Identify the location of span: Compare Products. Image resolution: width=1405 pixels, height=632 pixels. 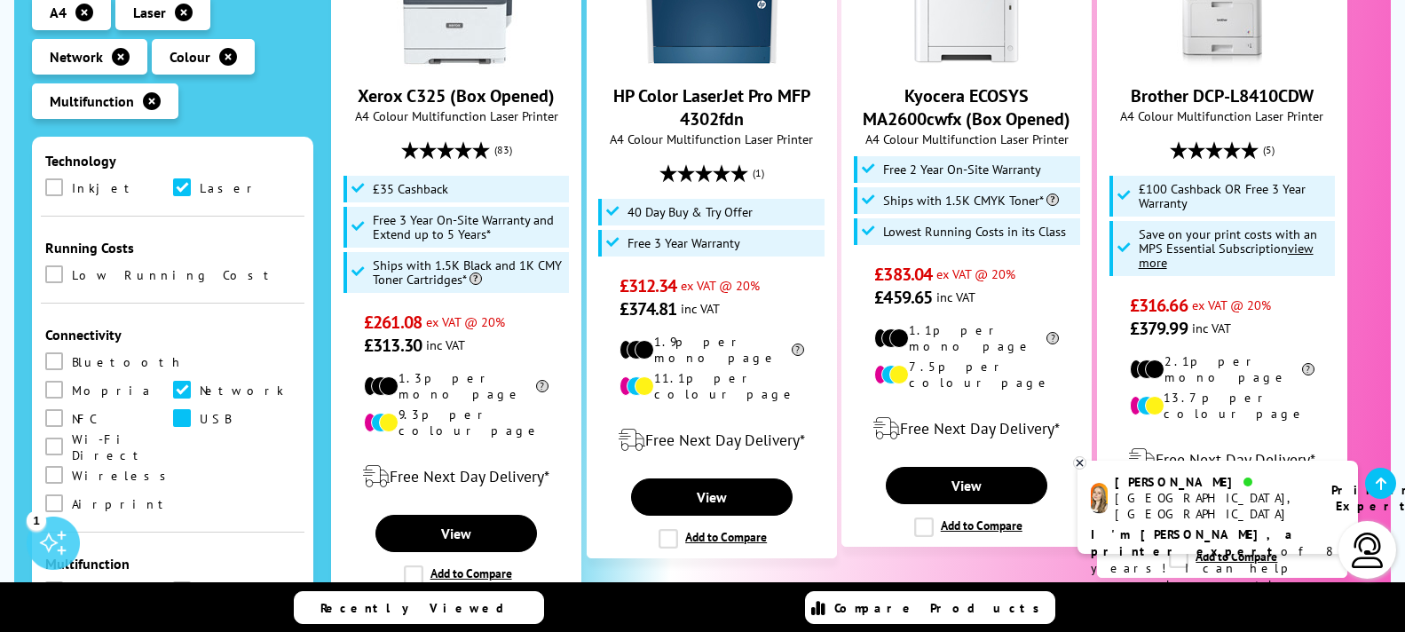
(942, 608).